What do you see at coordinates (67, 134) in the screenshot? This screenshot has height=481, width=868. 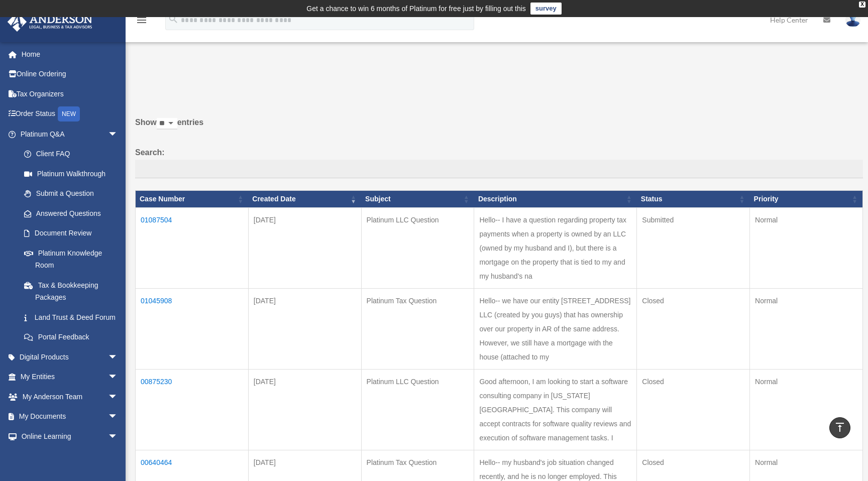 I see `a: Platinum Q&Aarrow_drop_down` at bounding box center [67, 134].